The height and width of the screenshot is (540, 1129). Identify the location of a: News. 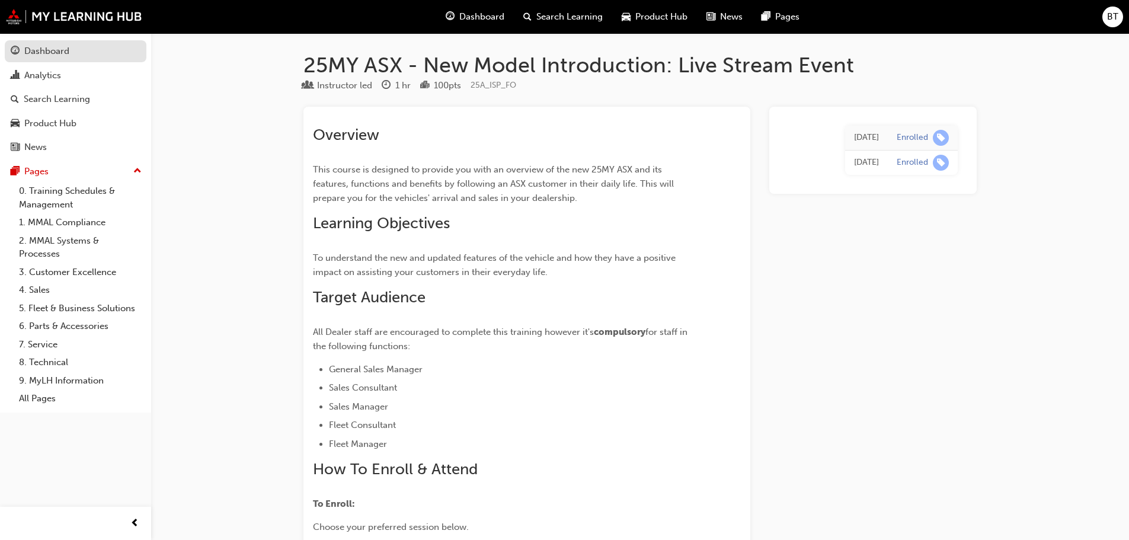
(75, 147).